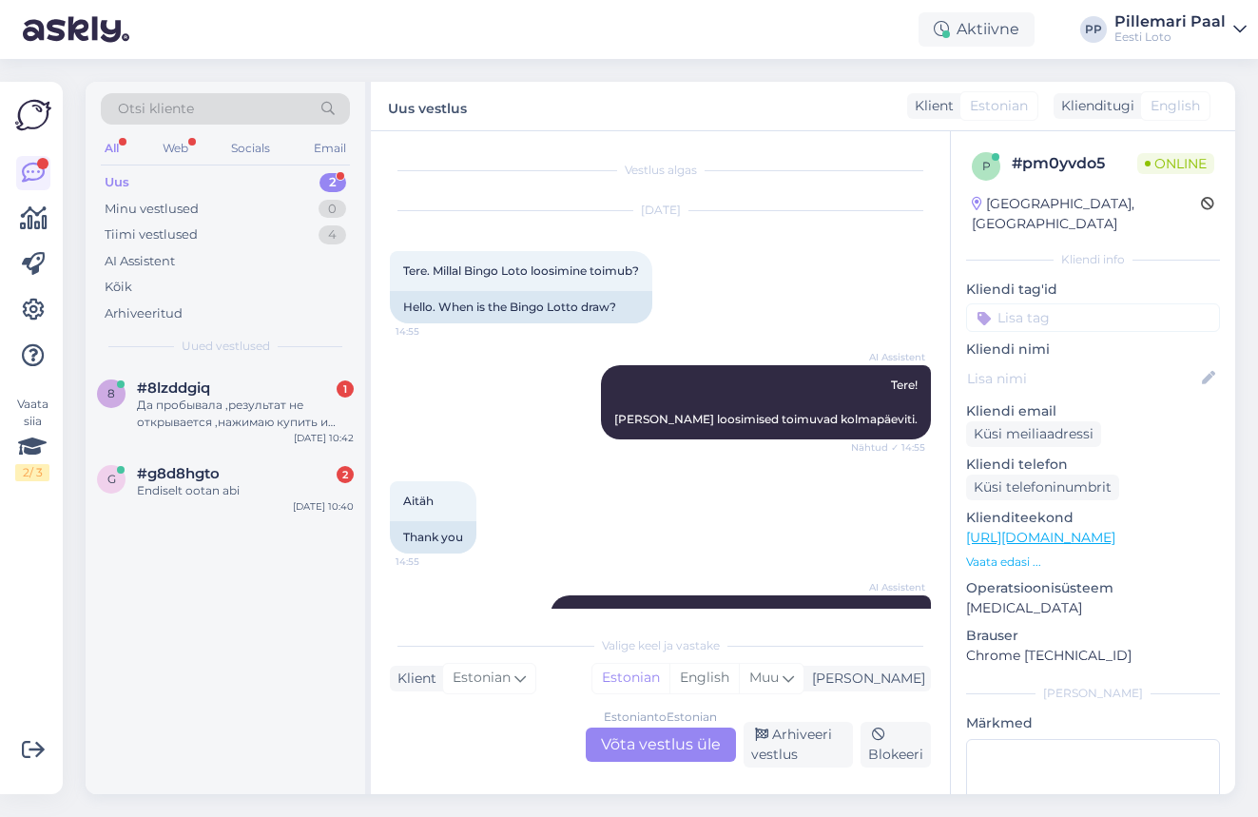 This screenshot has height=817, width=1258. Describe the element at coordinates (1093, 635) in the screenshot. I see `p: Brauser` at that location.